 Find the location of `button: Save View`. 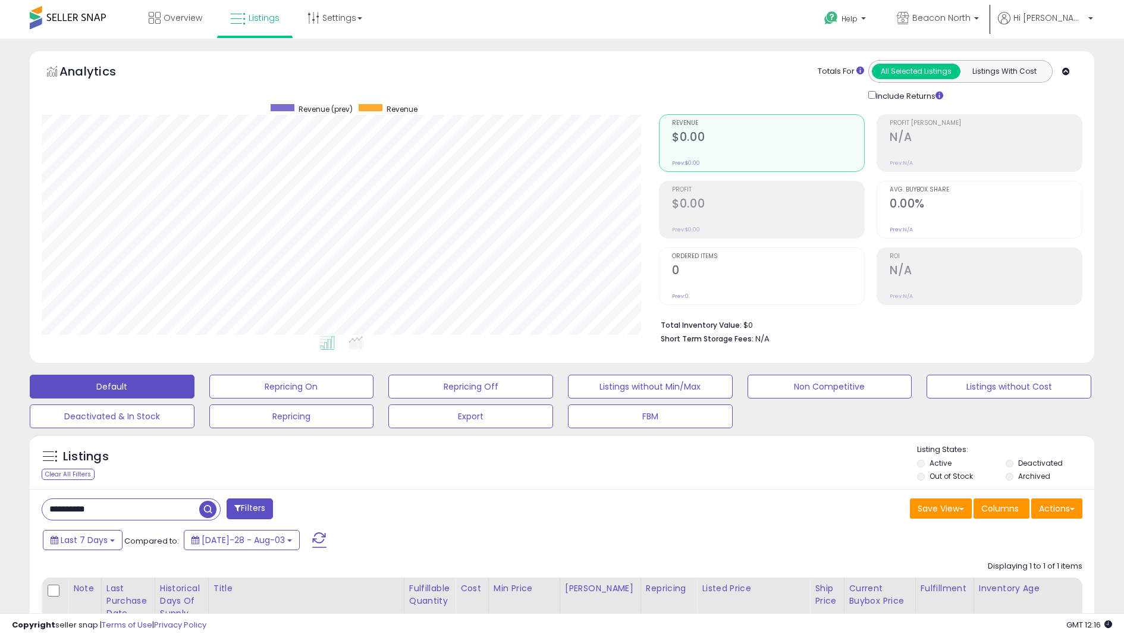

button: Save View is located at coordinates (941, 509).